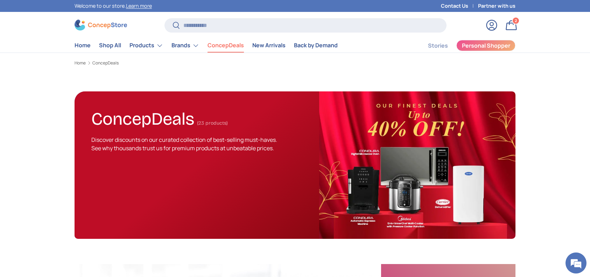 The height and width of the screenshot is (277, 590). I want to click on a: Stories, so click(437, 45).